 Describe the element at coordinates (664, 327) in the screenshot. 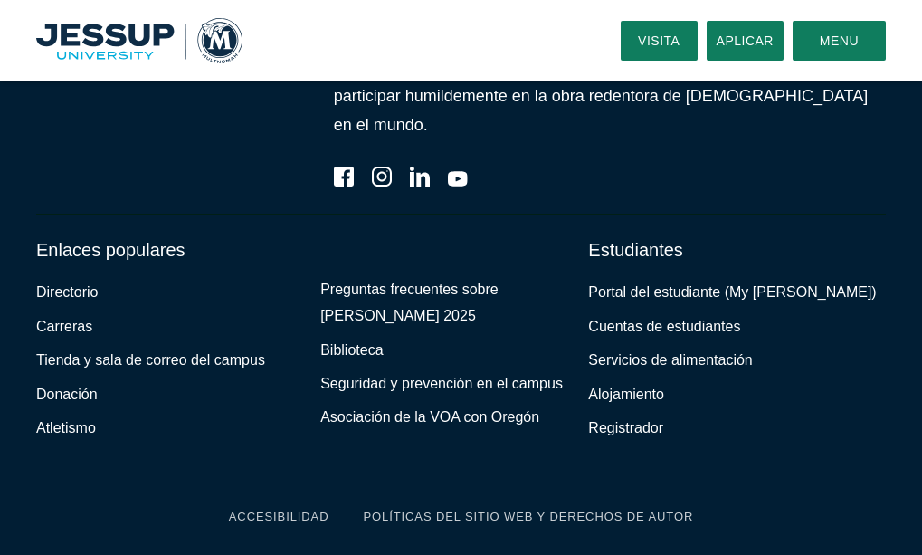

I see `a: Cuentas de estudiantes` at that location.